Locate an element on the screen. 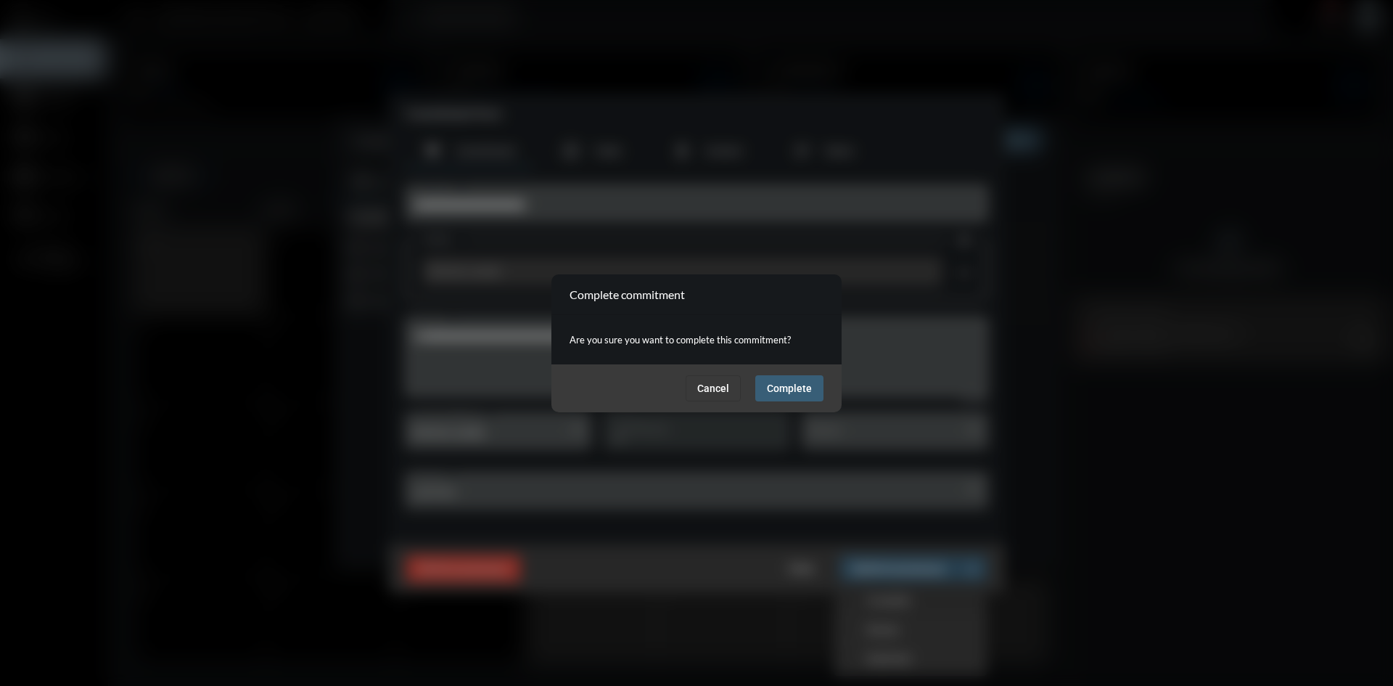  button: Cancel is located at coordinates (713, 388).